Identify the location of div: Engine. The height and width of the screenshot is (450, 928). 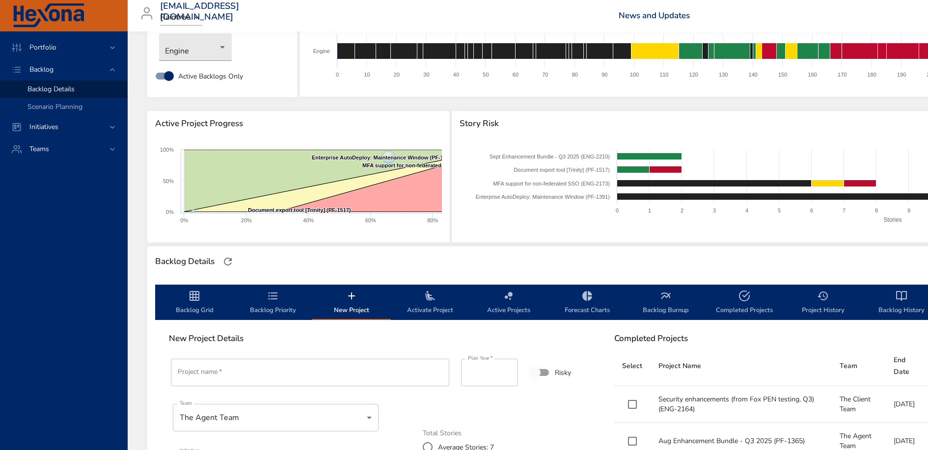
(195, 47).